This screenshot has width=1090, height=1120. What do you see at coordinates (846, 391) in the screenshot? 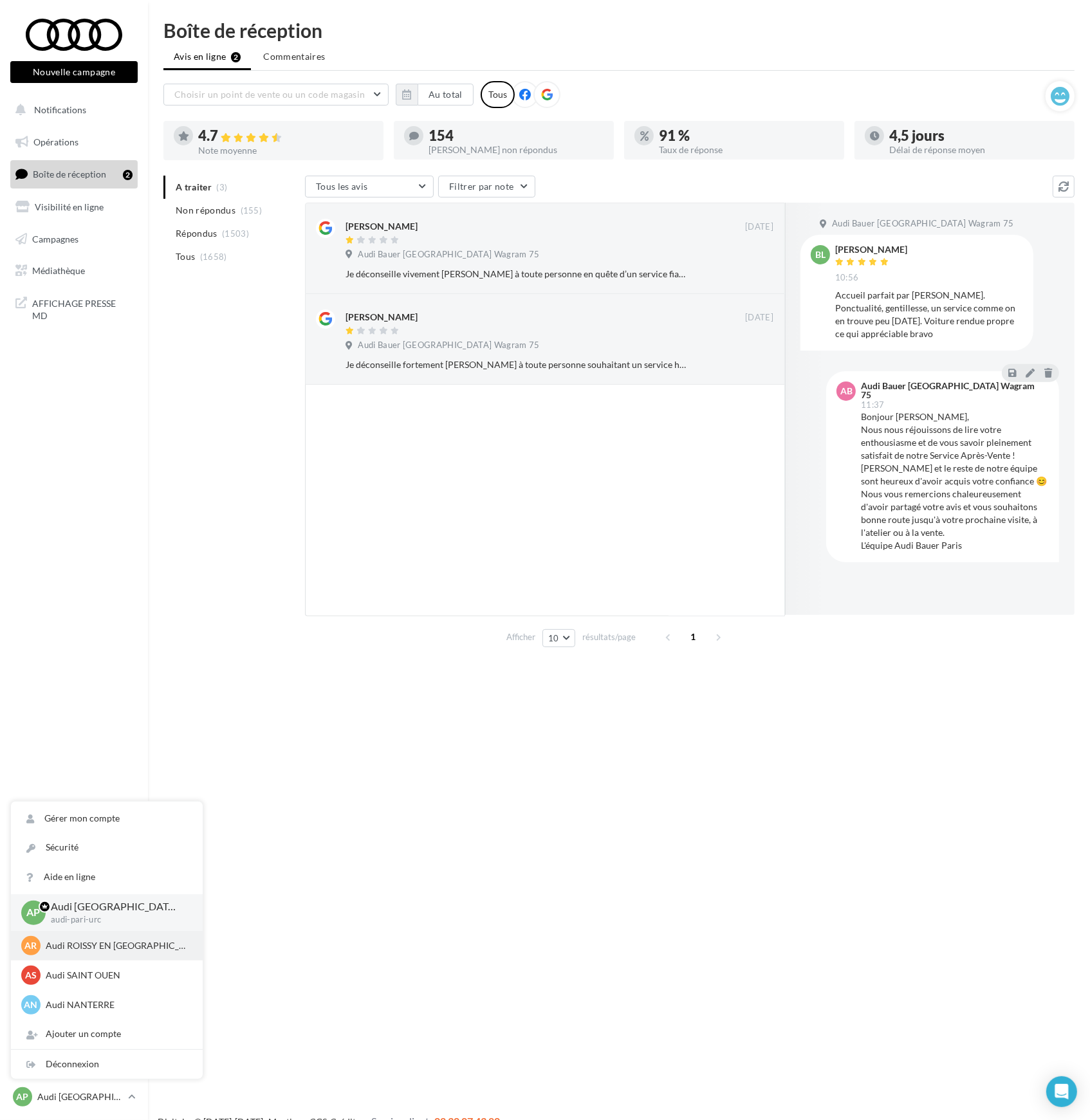
I see `span: AB` at bounding box center [846, 391].